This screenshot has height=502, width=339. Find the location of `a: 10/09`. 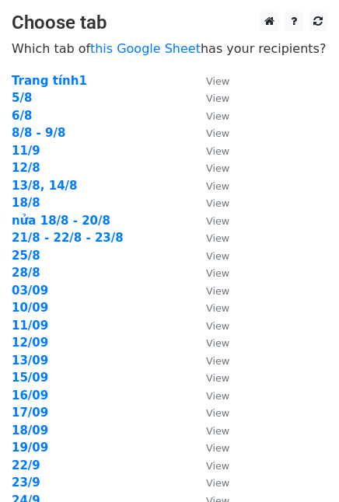

a: 10/09 is located at coordinates (30, 308).